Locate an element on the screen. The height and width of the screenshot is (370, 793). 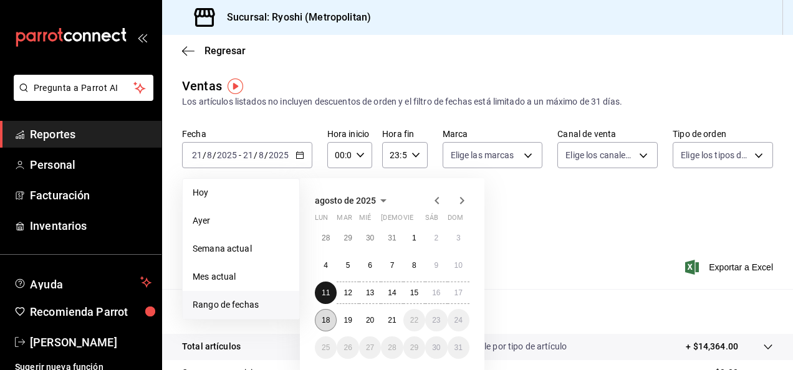
button: 24 de agosto de 2025 is located at coordinates (458, 320).